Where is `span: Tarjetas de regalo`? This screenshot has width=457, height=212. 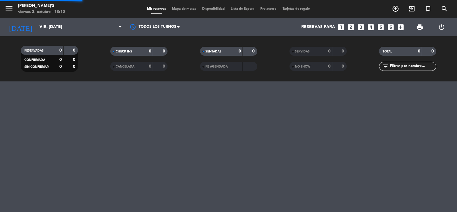
span: Tarjetas de regalo is located at coordinates (296, 9).